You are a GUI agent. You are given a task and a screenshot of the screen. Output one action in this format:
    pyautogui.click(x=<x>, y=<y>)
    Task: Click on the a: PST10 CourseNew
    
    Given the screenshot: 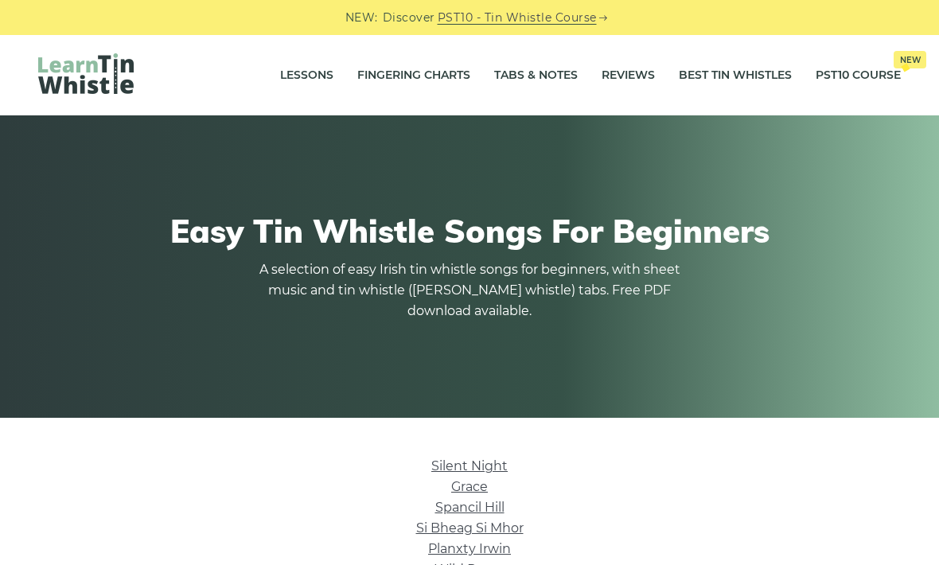 What is the action you would take?
    pyautogui.click(x=858, y=76)
    